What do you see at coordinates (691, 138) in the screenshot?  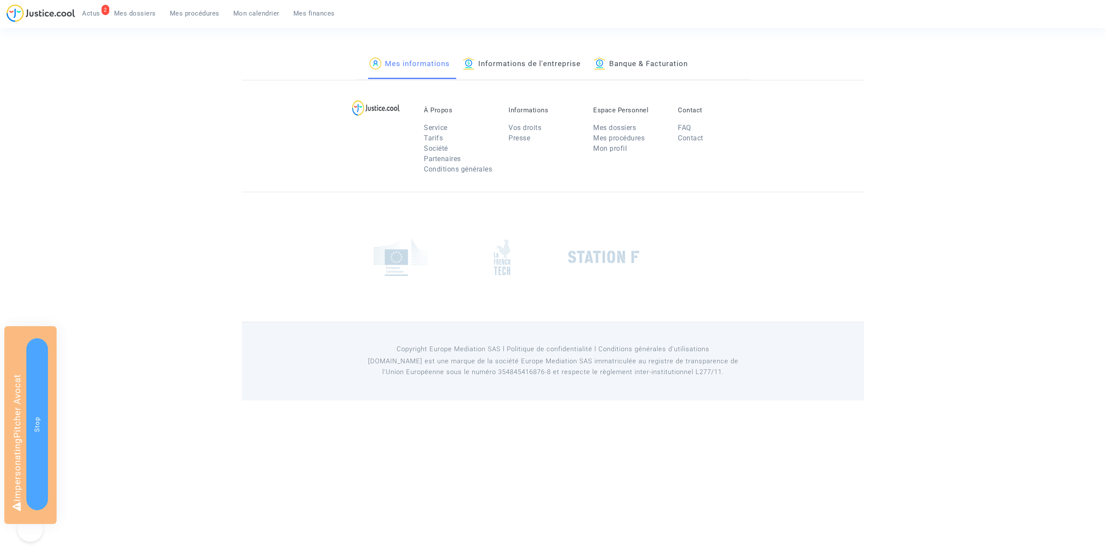 I see `a: Contact` at bounding box center [691, 138].